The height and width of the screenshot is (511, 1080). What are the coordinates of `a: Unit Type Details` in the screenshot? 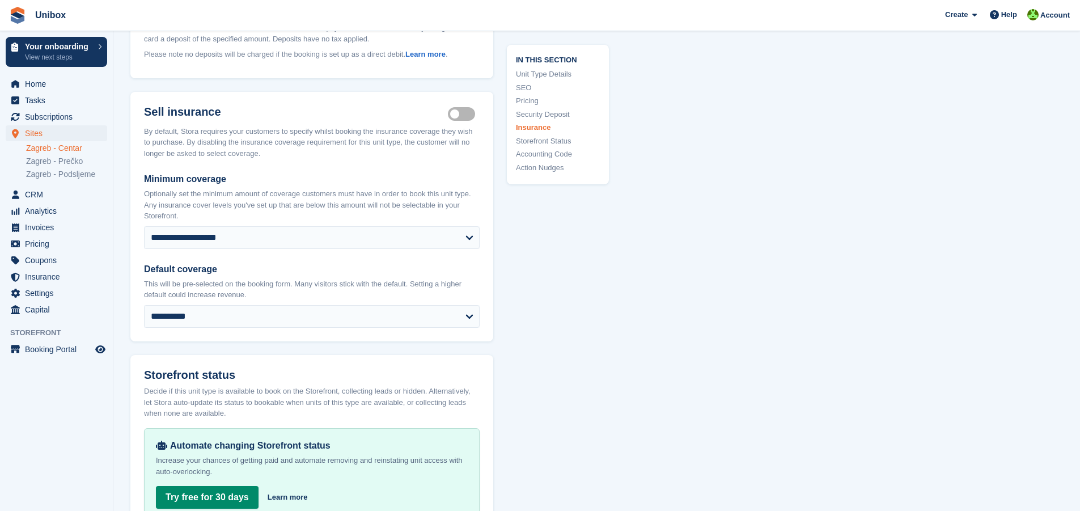 It's located at (558, 74).